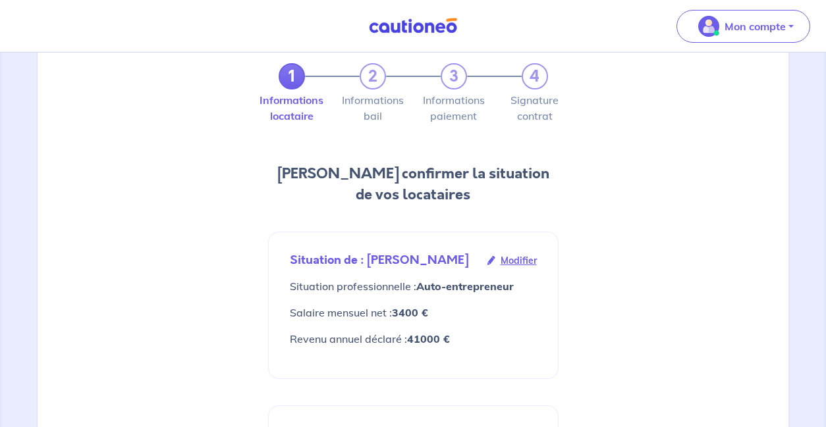 This screenshot has width=826, height=427. What do you see at coordinates (428, 339) in the screenshot?
I see `strong: 41000 €` at bounding box center [428, 339].